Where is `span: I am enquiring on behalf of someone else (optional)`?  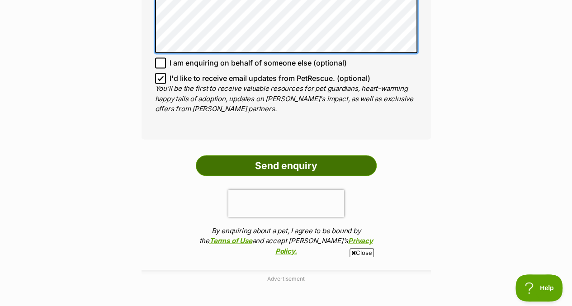
span: I am enquiring on behalf of someone else (optional) is located at coordinates (258, 63).